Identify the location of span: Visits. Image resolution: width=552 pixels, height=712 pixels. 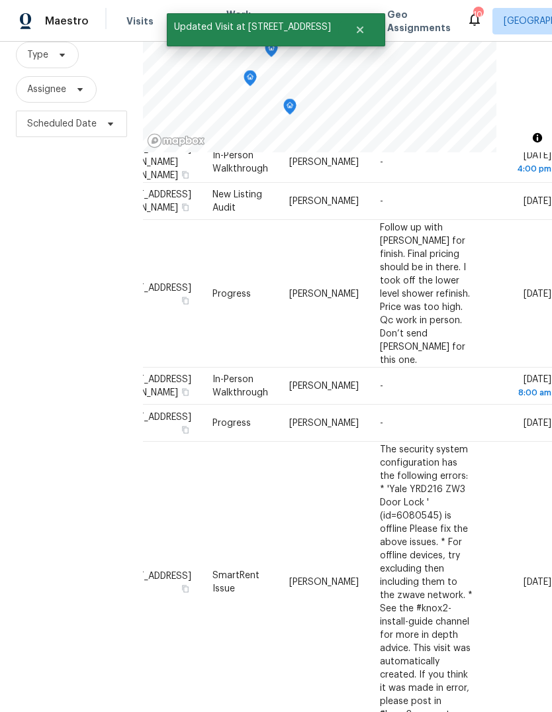
(140, 21).